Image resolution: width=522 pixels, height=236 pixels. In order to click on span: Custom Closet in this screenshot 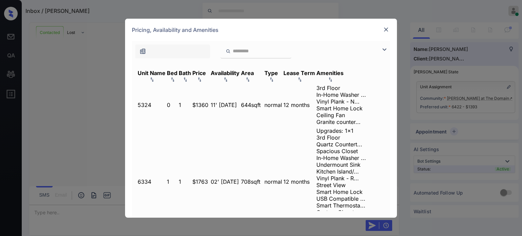, I will do `click(335, 213)`.